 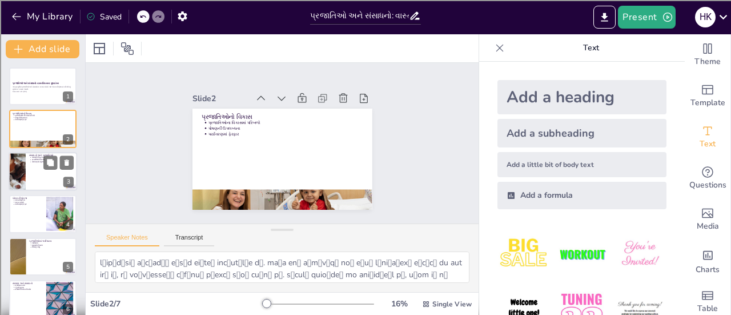 What do you see at coordinates (366, 51) in the screenshot?
I see `div: Options` at bounding box center [366, 51].